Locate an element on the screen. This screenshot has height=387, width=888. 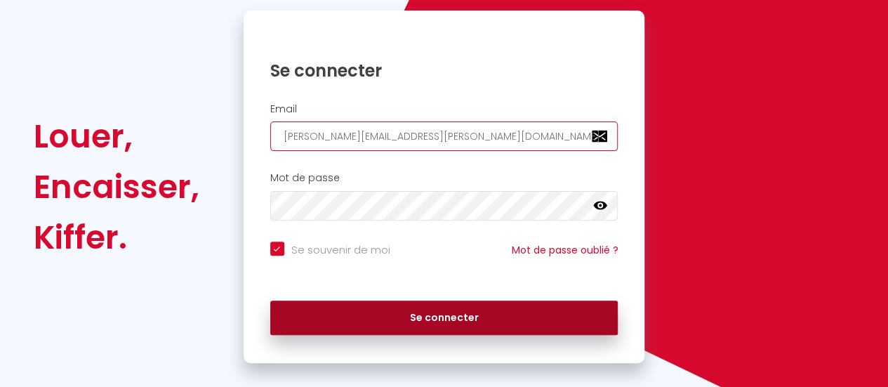
button: Se connecter is located at coordinates (444, 318).